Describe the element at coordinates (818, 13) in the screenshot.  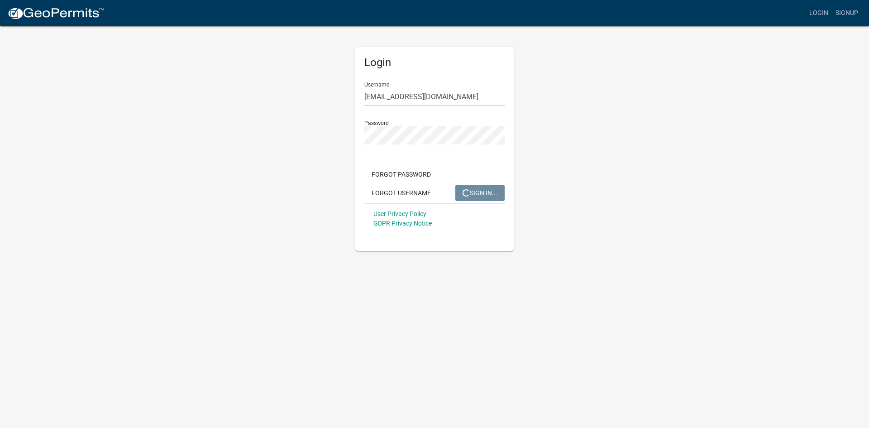
I see `a: Login` at that location.